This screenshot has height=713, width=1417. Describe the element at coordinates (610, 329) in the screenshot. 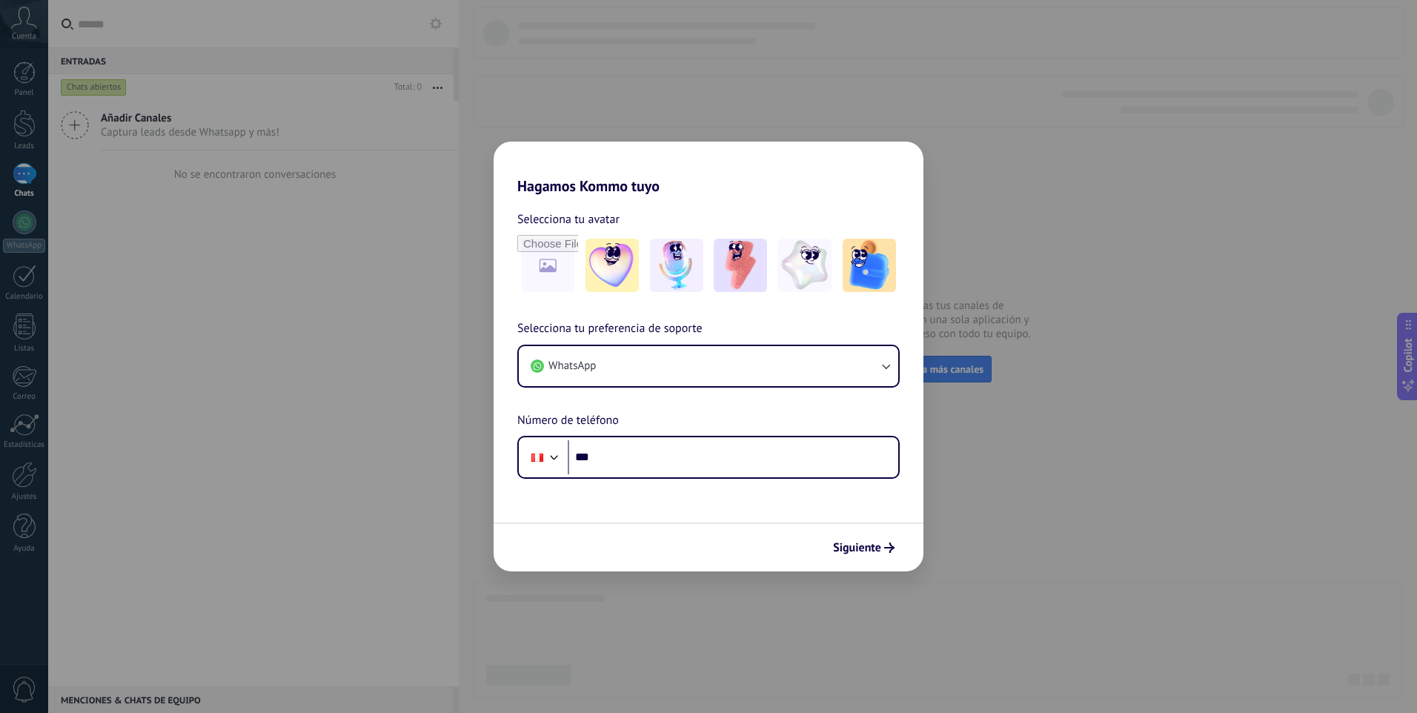

I see `span: Selecciona tu preferencia de soporte` at that location.